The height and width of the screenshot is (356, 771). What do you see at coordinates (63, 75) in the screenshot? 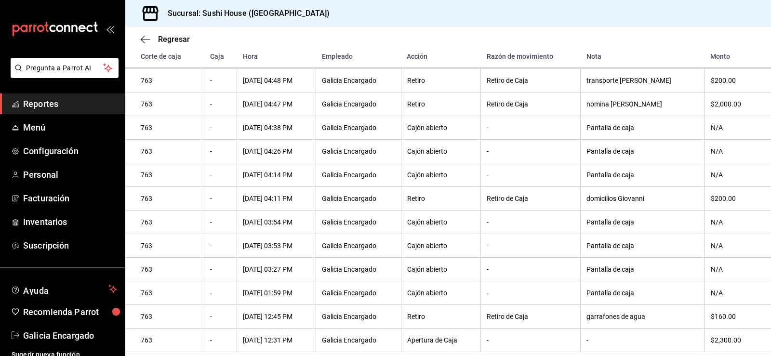
I see `a: Pregunta a Parrot AI` at bounding box center [63, 75].